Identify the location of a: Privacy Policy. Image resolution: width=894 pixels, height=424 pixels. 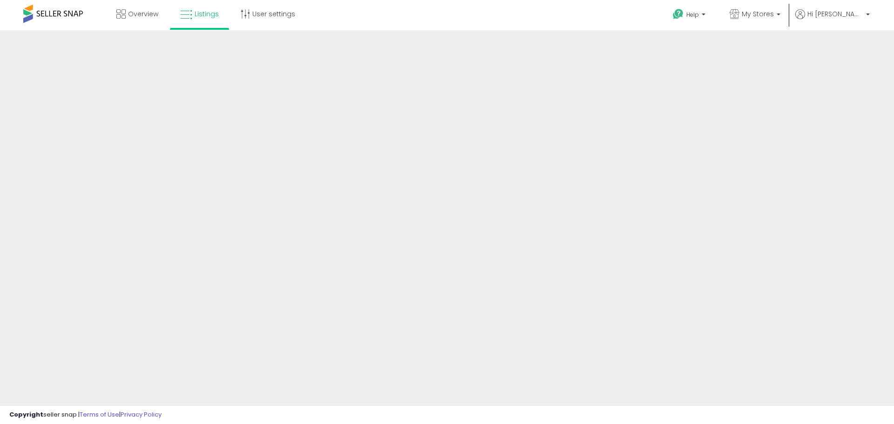
(141, 414).